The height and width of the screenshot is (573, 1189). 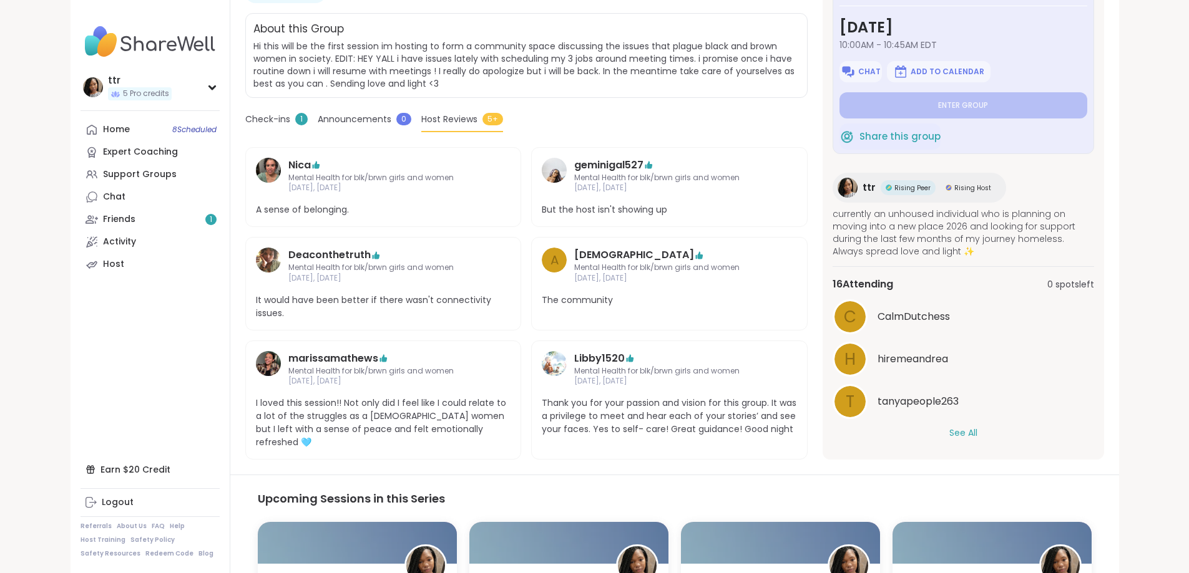 What do you see at coordinates (383, 307) in the screenshot?
I see `span: It would have been better if there wasn't connectivity issues.` at bounding box center [383, 307].